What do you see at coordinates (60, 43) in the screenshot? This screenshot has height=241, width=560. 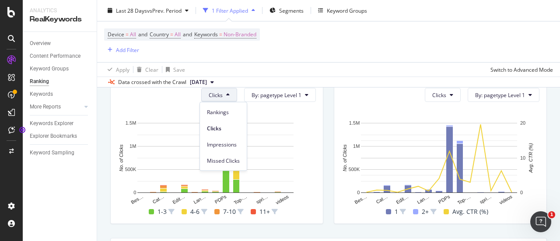 I see `a: Overview` at bounding box center [60, 43].